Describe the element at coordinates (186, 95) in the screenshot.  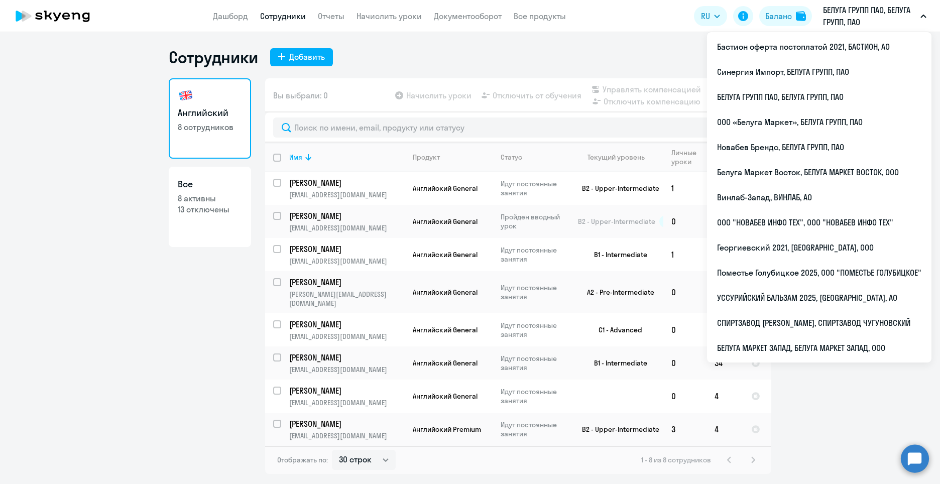
I see `img: english` at that location.